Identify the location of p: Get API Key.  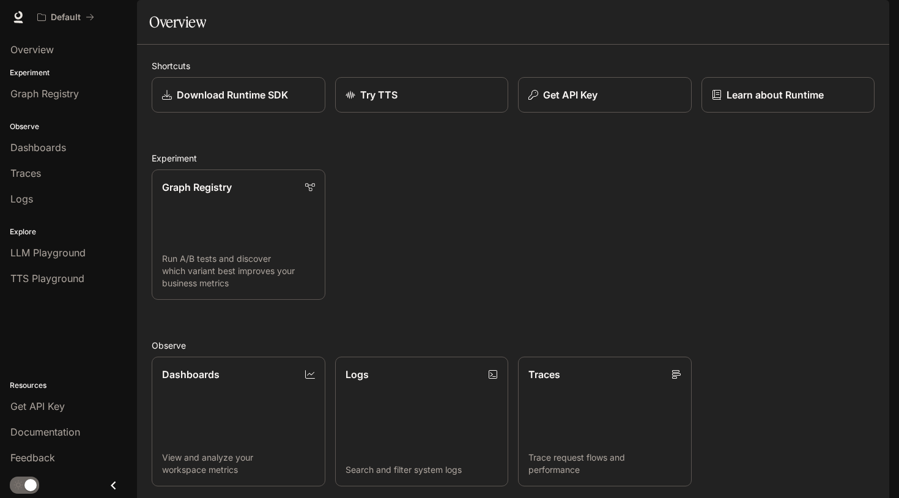
(570, 95).